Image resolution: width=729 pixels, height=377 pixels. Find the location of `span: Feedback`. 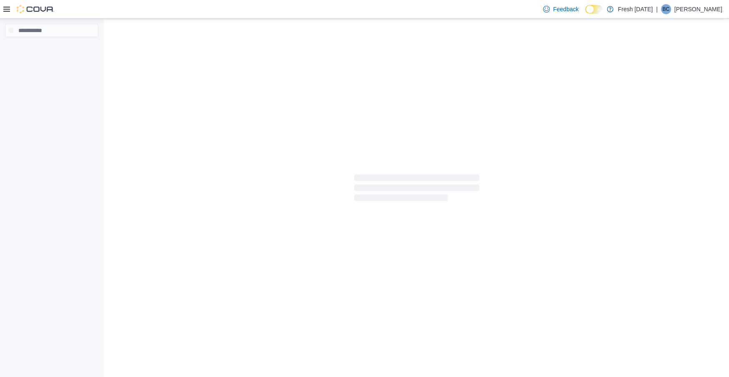

span: Feedback is located at coordinates (565, 9).